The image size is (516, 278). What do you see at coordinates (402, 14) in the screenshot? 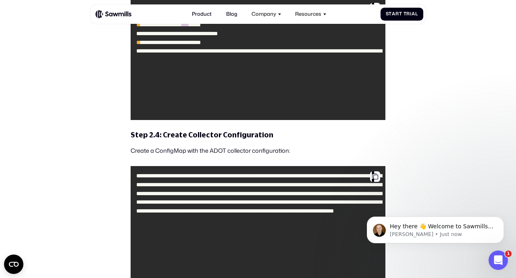
I see `a: StartTrial` at bounding box center [402, 14].